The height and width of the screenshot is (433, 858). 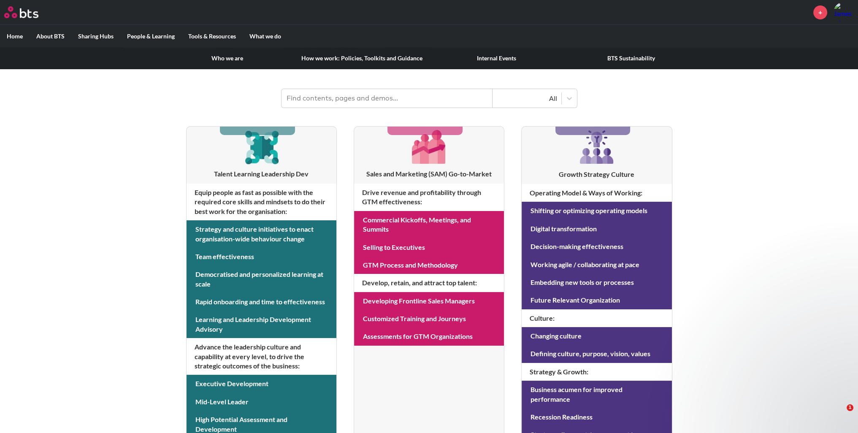 What do you see at coordinates (850, 408) in the screenshot?
I see `span: 1` at bounding box center [850, 408].